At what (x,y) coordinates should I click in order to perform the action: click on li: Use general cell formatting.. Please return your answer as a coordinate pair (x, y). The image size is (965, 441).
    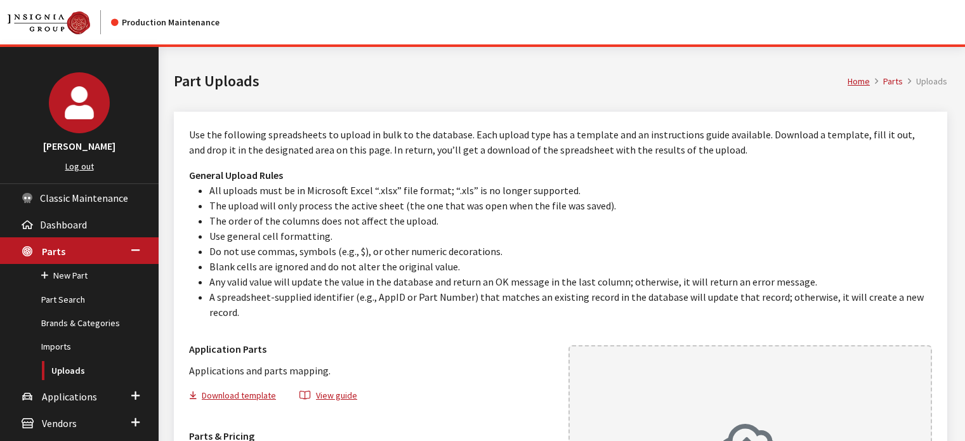
    Looking at the image, I should click on (570, 236).